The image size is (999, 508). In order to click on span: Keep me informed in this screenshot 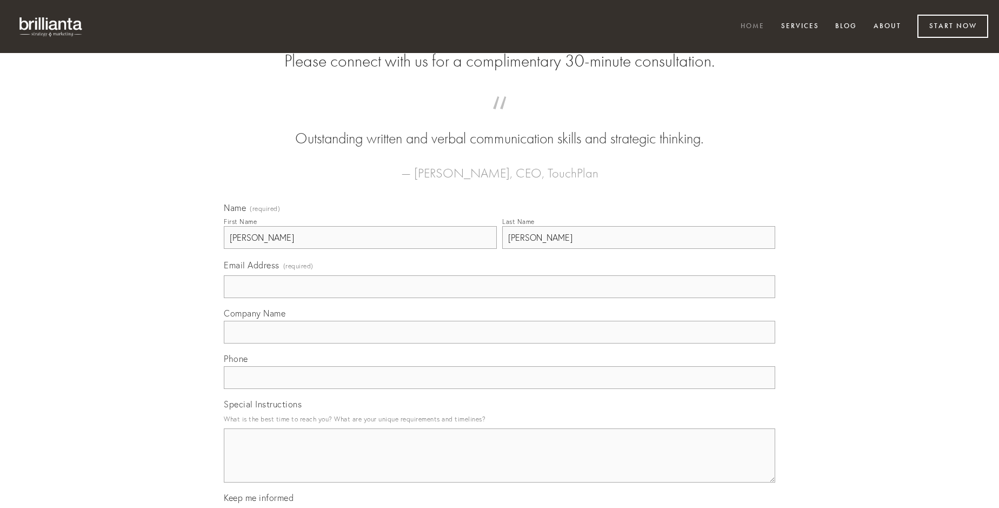, I will do `click(259, 498)`.